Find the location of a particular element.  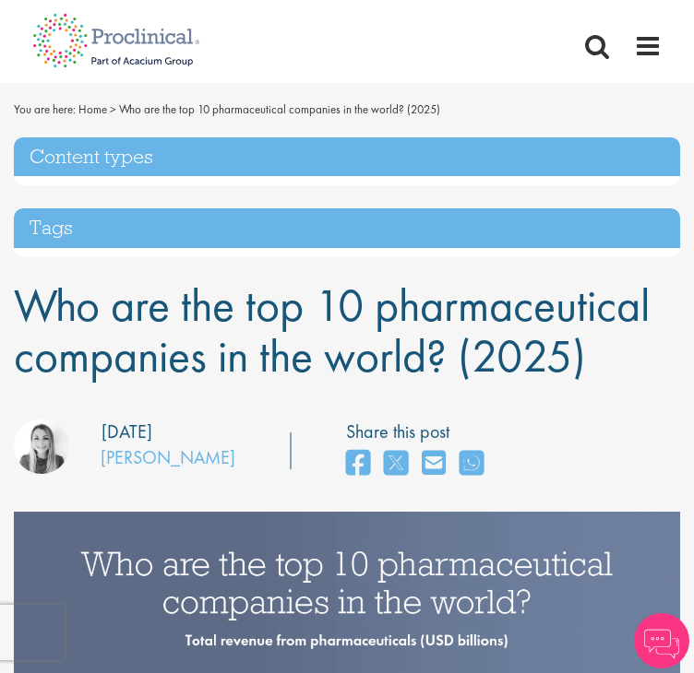

h3: Tags is located at coordinates (347, 228).